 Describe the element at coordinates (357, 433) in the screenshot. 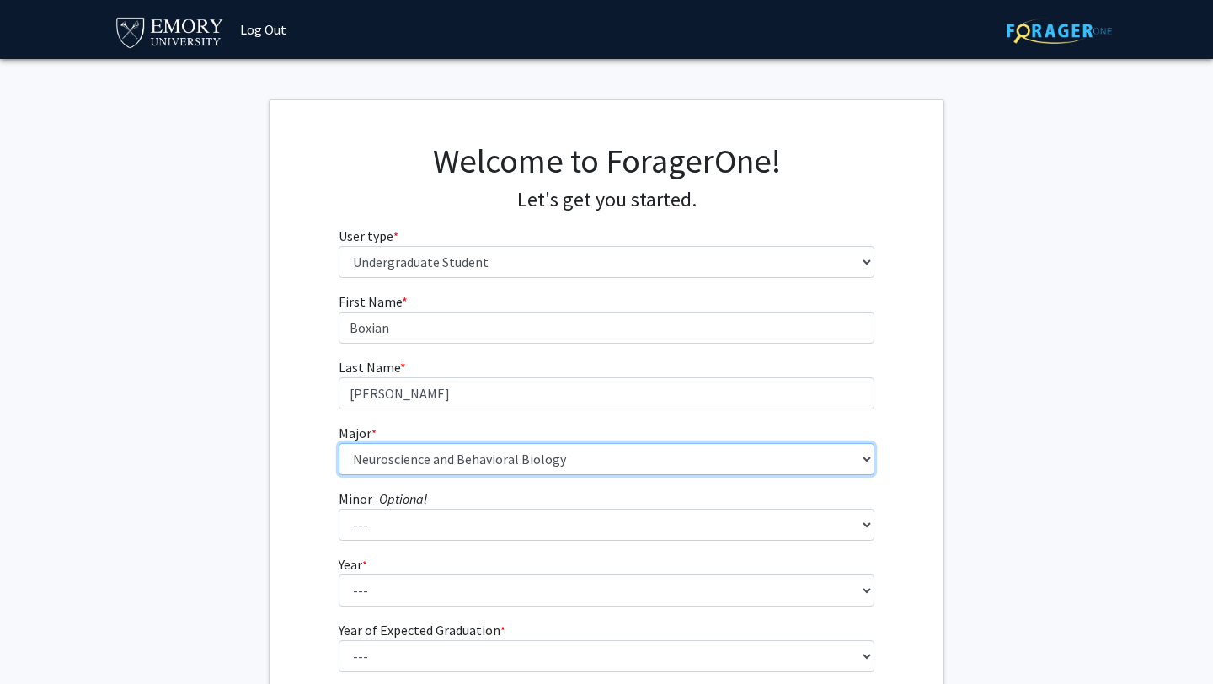

I see `label: Major` at that location.